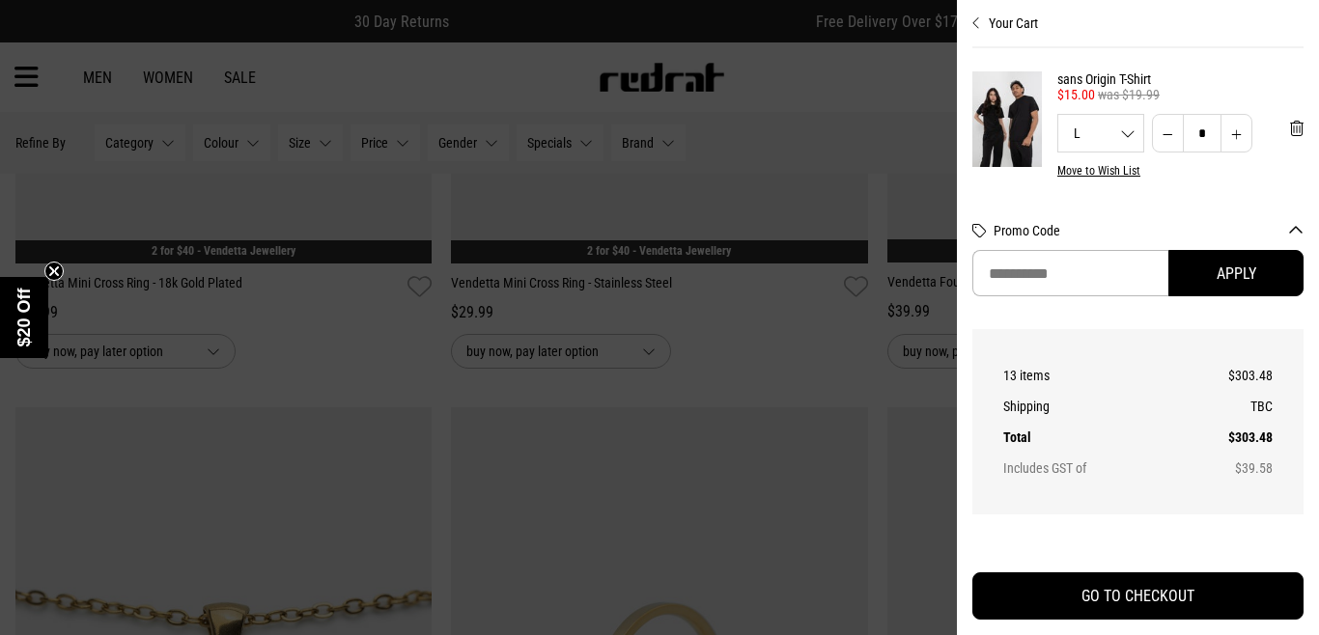 Image resolution: width=1319 pixels, height=635 pixels. I want to click on input: Quantity, so click(1202, 133).